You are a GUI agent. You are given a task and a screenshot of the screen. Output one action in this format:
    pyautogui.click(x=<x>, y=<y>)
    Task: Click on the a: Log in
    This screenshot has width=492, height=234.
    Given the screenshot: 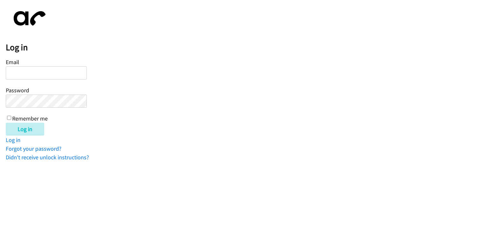 What is the action you would take?
    pyautogui.click(x=13, y=140)
    